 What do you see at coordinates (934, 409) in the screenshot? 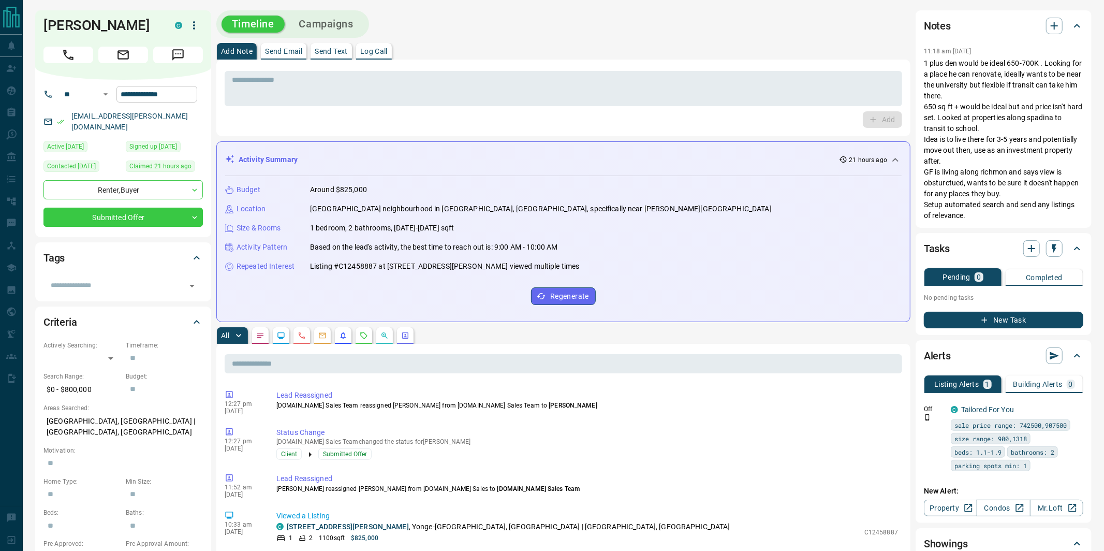
I see `p: Off` at bounding box center [934, 409].